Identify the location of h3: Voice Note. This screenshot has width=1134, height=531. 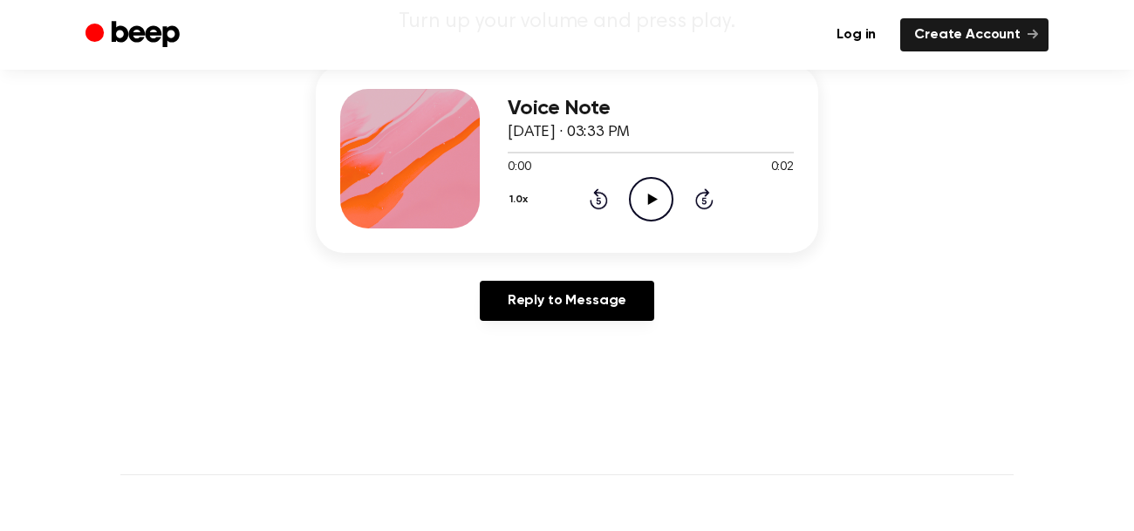
(650, 108).